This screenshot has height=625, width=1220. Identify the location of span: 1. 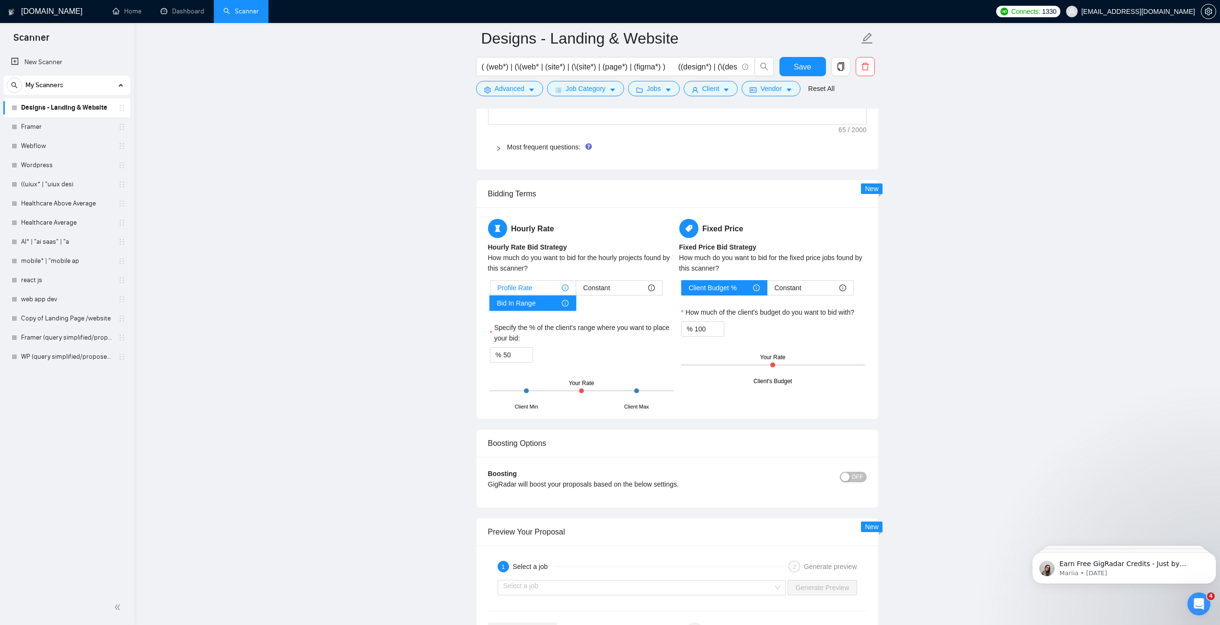
(503, 567).